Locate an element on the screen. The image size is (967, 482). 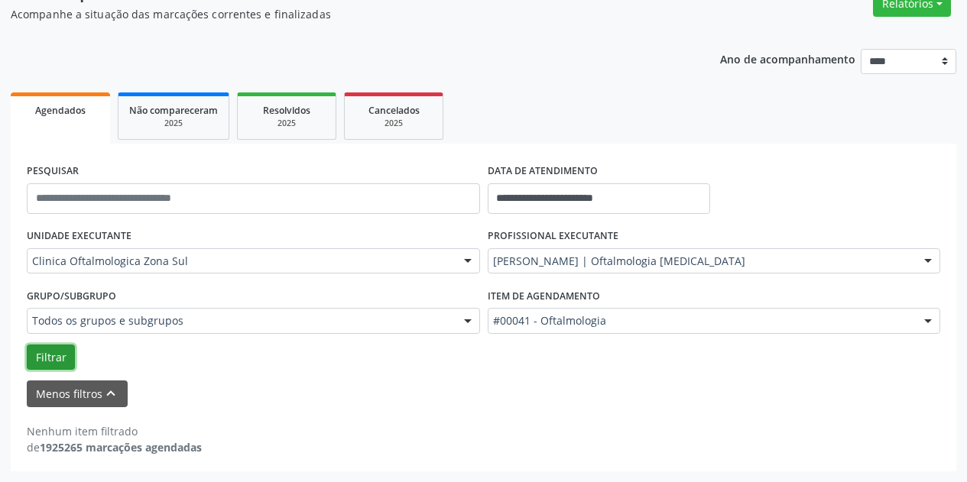
label: Grupo/Subgrupo is located at coordinates (71, 296).